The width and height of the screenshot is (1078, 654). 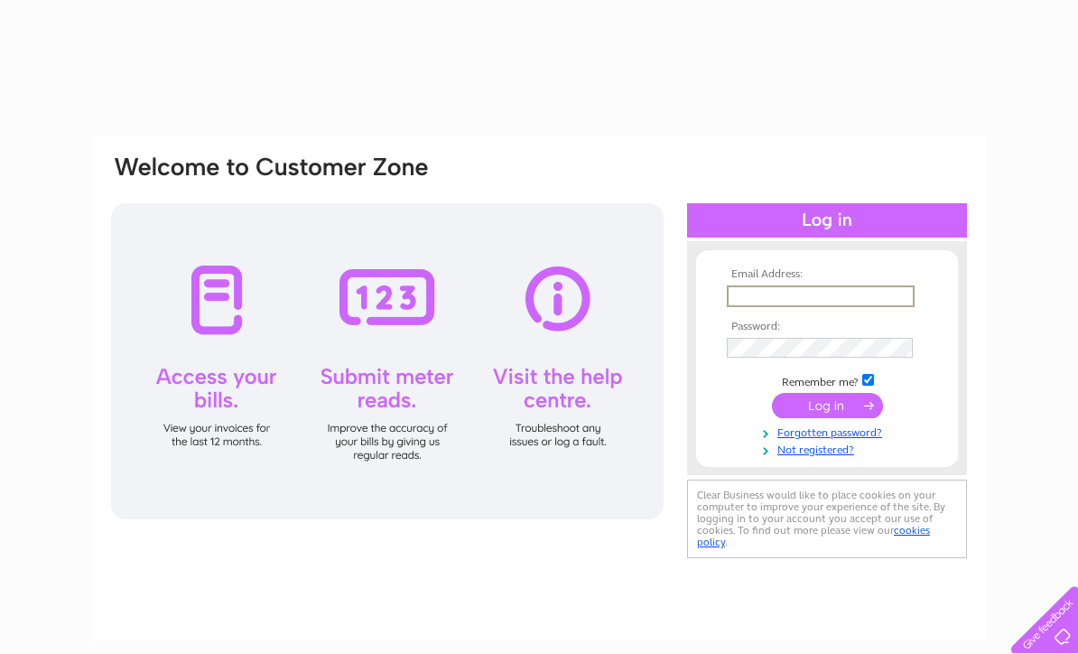 What do you see at coordinates (827, 327) in the screenshot?
I see `th: Password:` at bounding box center [827, 327].